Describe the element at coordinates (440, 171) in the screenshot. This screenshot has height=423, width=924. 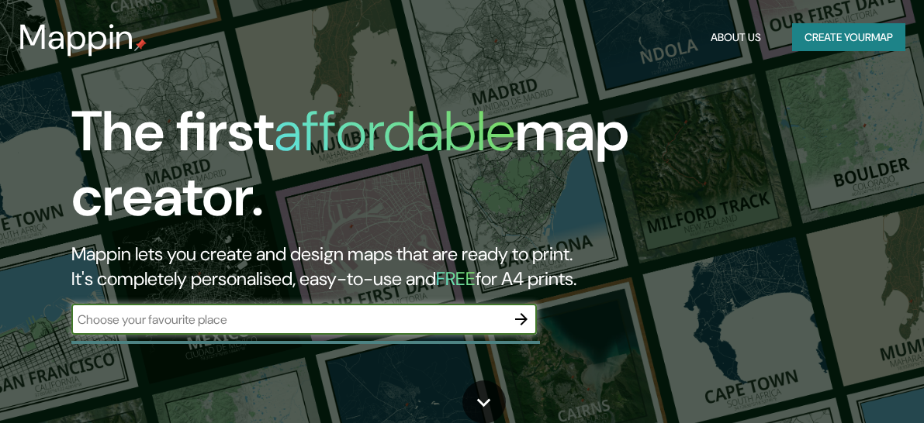
I see `h1: The first map creator.` at that location.